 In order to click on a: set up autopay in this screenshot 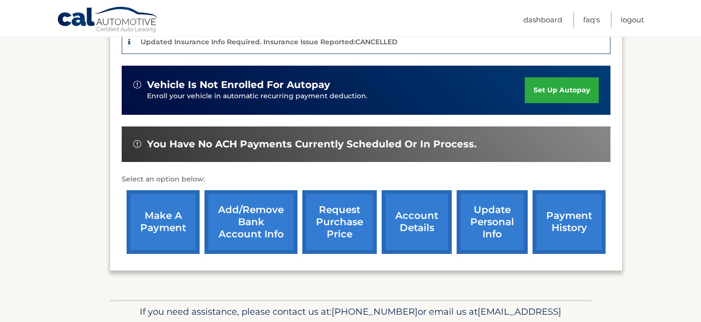, I will do `click(562, 90)`.